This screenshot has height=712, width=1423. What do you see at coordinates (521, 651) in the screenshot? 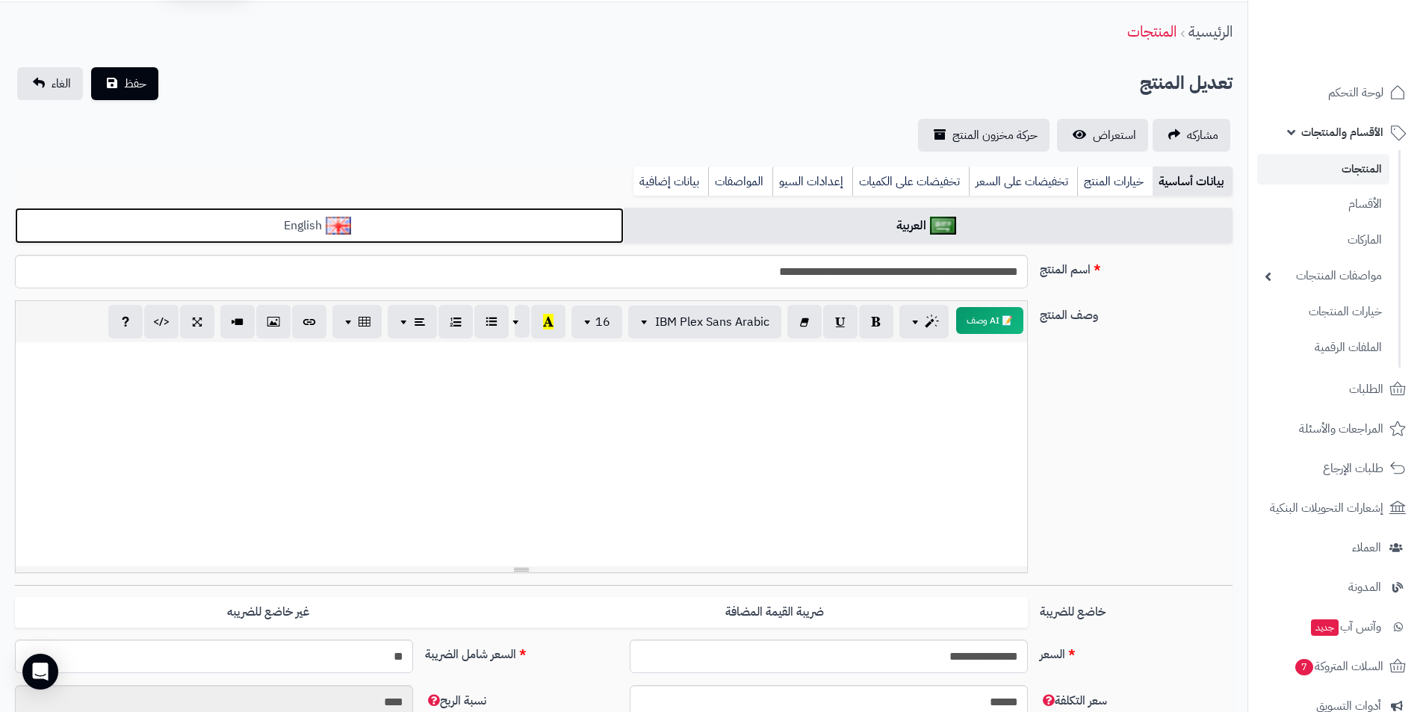
I see `label: السعر شامل الضريبة` at bounding box center [521, 651].